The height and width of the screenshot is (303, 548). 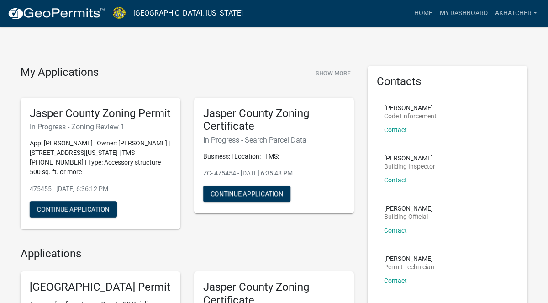 I want to click on img: Jasper County, South Carolina, so click(x=119, y=13).